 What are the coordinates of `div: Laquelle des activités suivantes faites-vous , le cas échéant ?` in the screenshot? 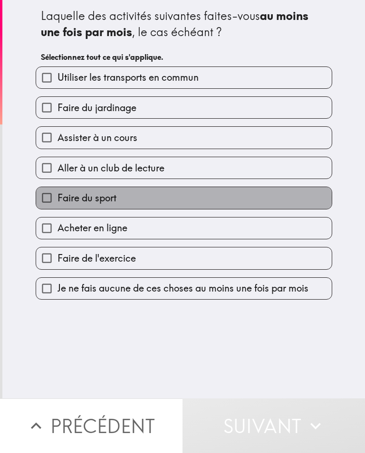 It's located at (184, 24).